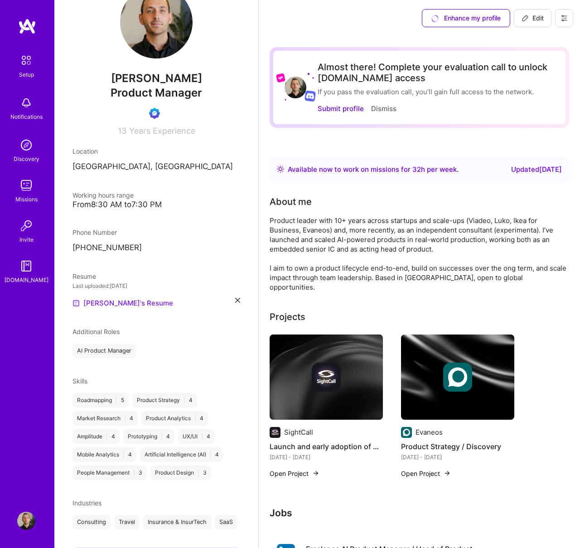 The width and height of the screenshot is (580, 548). I want to click on div: If you pass the evaluation call, you’ll gain full access to the network., so click(436, 91).